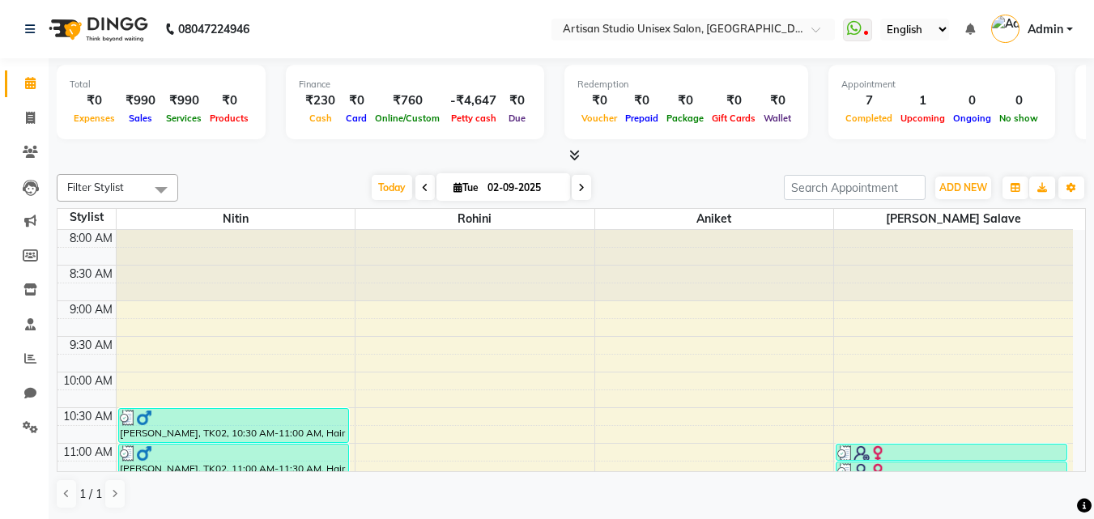  Describe the element at coordinates (184, 118) in the screenshot. I see `span: Services` at that location.